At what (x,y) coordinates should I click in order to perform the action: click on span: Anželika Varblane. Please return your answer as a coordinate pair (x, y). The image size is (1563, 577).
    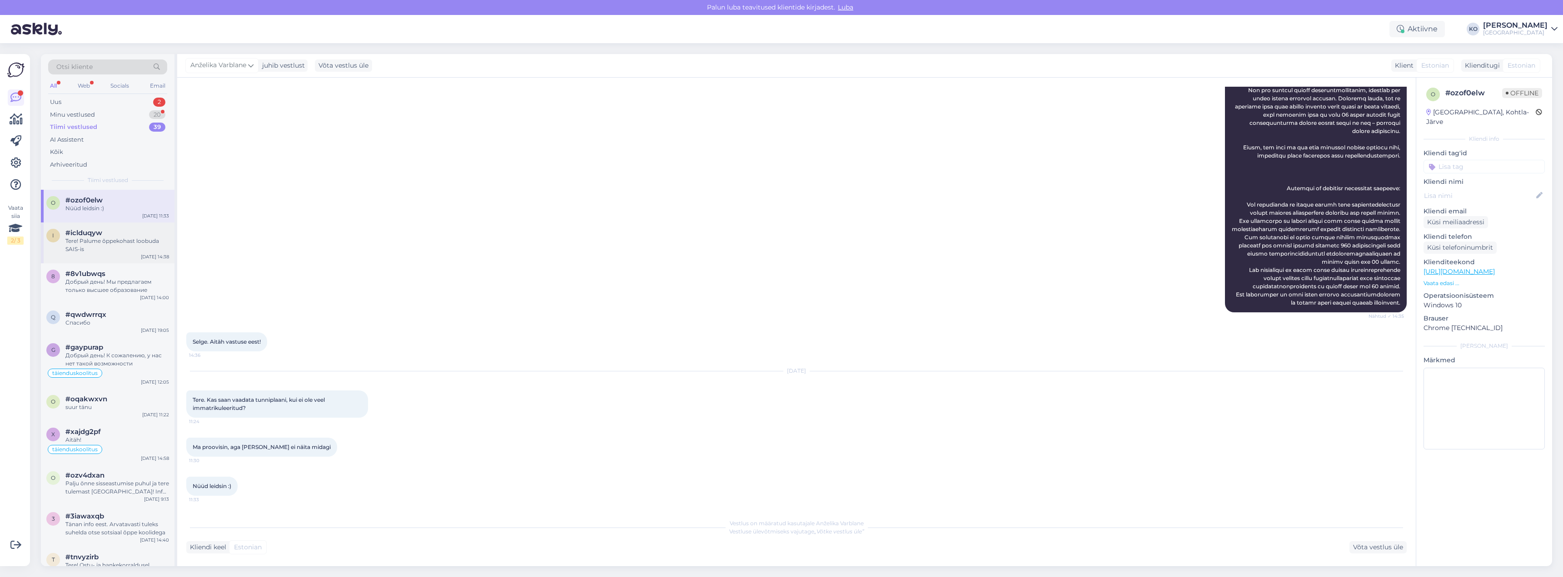
    Looking at the image, I should click on (218, 65).